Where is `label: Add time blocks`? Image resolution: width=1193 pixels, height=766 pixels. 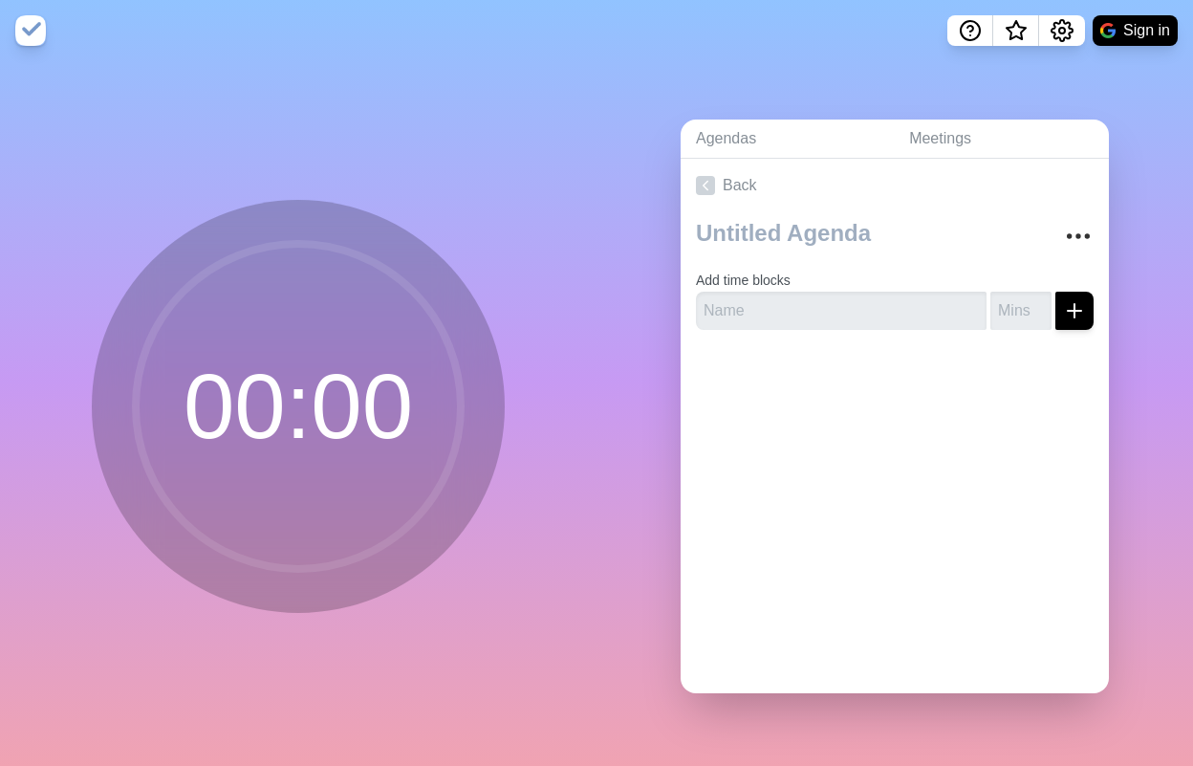
label: Add time blocks is located at coordinates (743, 280).